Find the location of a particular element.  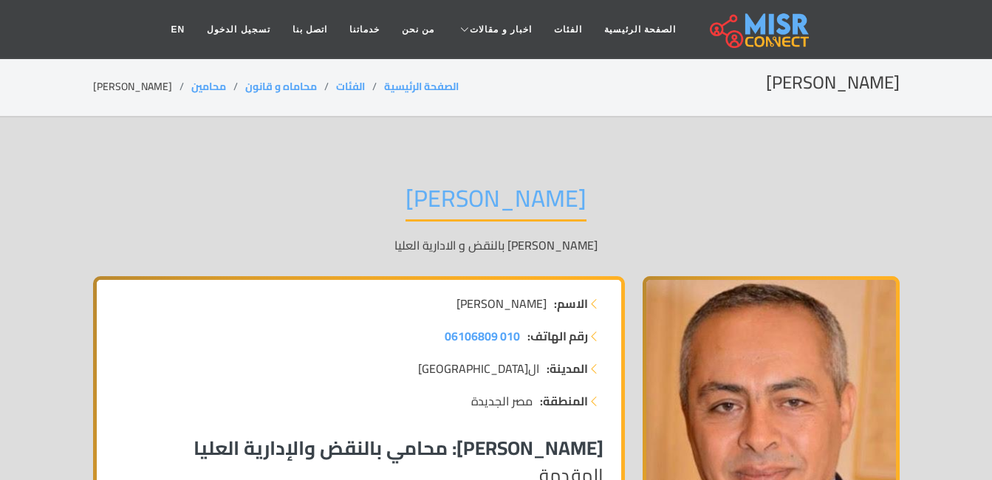

a: خدماتنا is located at coordinates (364, 30).